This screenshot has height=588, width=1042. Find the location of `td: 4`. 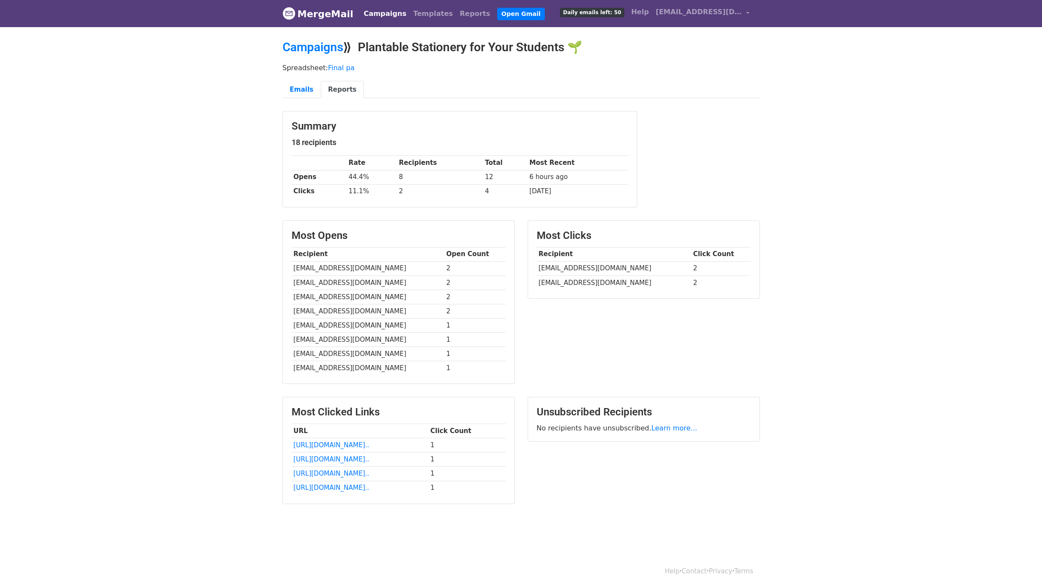

td: 4 is located at coordinates (505, 191).